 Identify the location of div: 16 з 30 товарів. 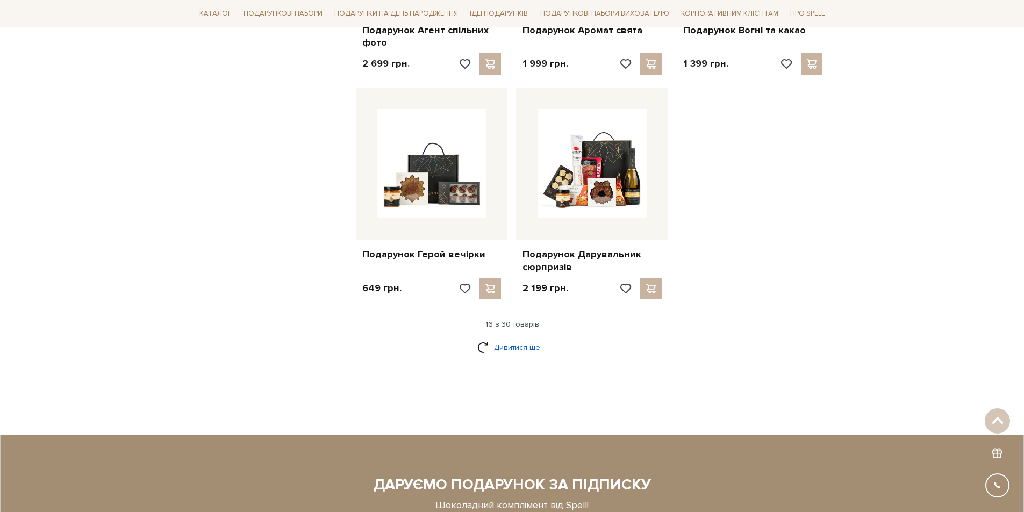
(512, 325).